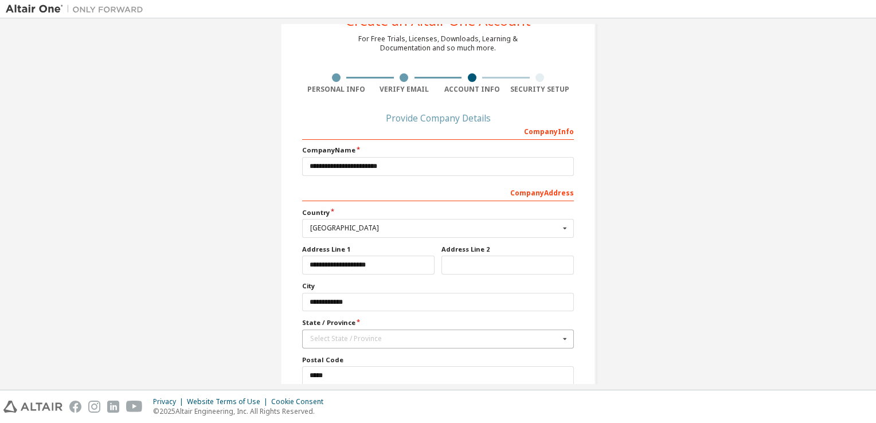  Describe the element at coordinates (134, 406) in the screenshot. I see `img: youtube.svg` at that location.